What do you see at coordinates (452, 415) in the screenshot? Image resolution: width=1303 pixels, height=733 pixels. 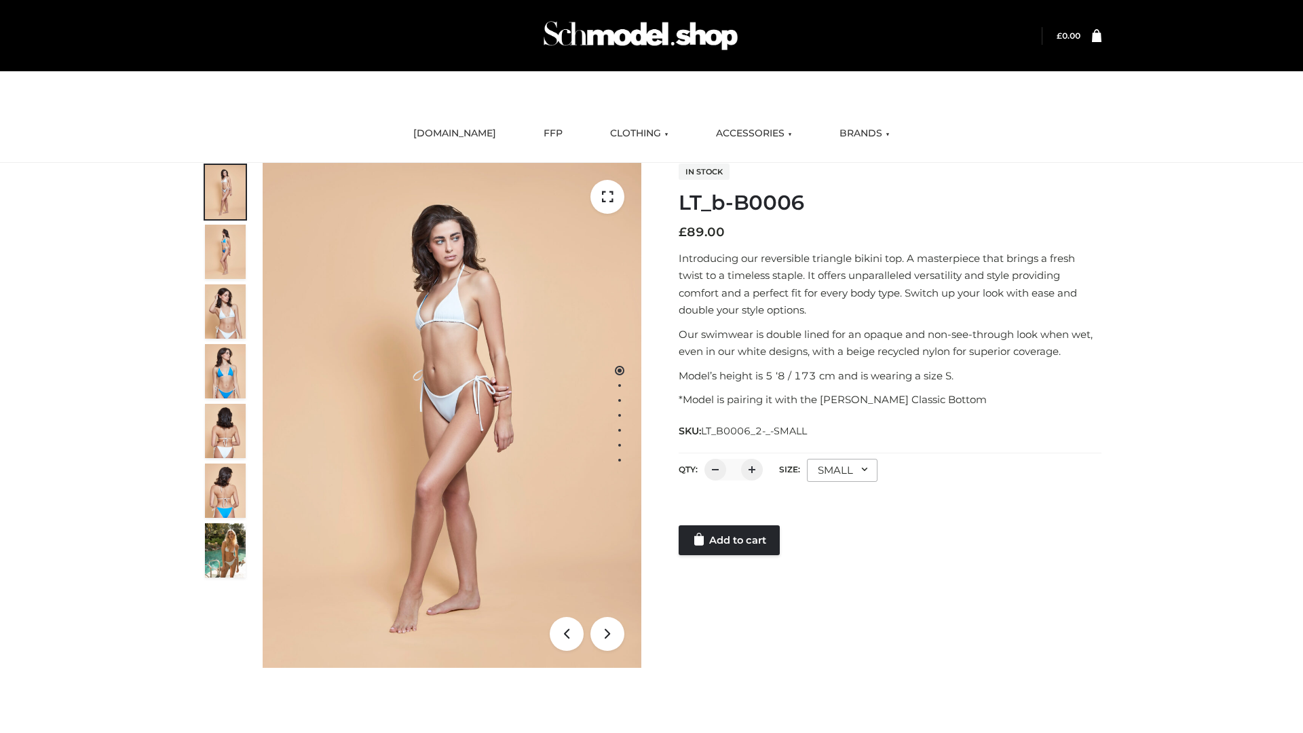 I see `img: ArielClassicBikiniTop_CloudNine_AzureSky_OW114ECO_1` at bounding box center [452, 415].